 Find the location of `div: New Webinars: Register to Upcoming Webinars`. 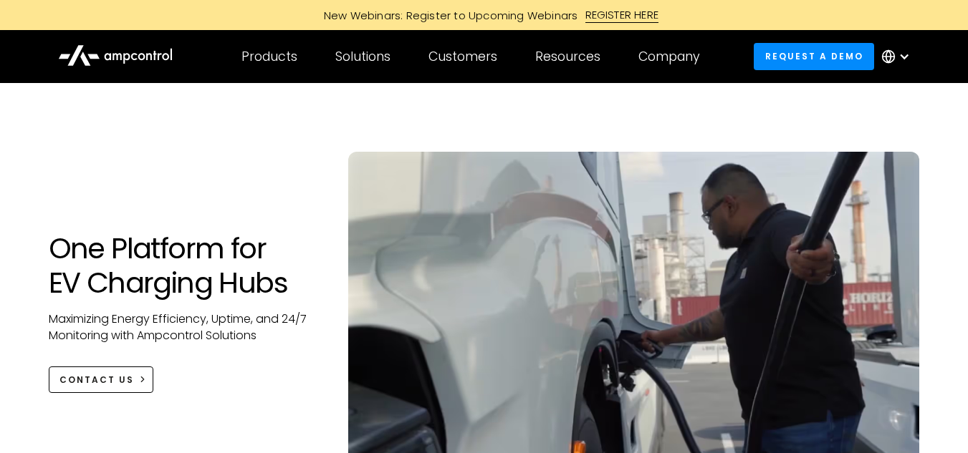

div: New Webinars: Register to Upcoming Webinars is located at coordinates (447, 15).